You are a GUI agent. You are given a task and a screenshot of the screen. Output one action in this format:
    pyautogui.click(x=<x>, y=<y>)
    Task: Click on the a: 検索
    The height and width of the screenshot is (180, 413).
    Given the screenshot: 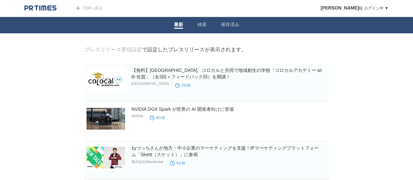 What is the action you would take?
    pyautogui.click(x=202, y=25)
    